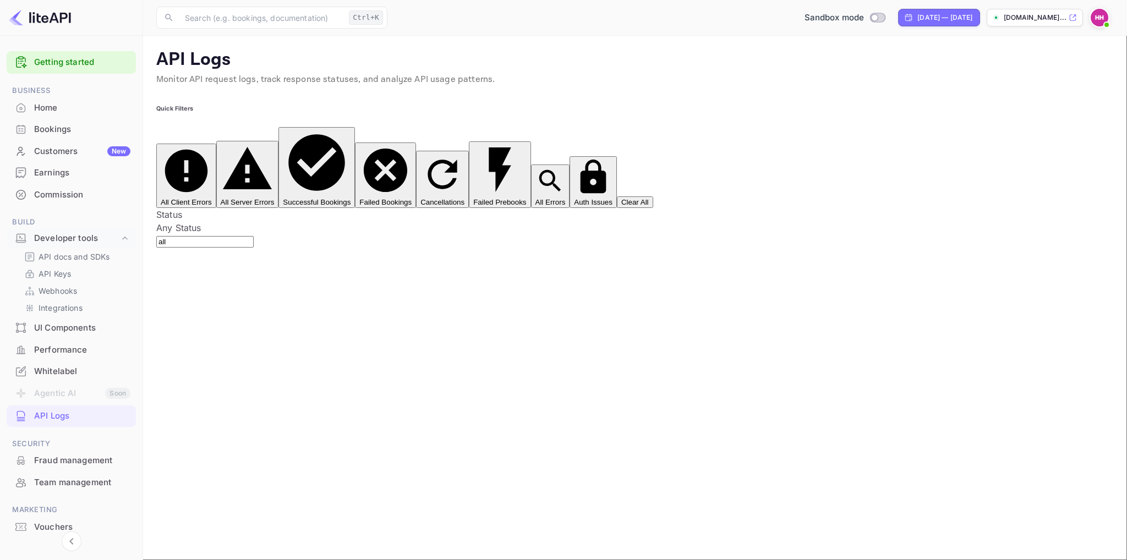  What do you see at coordinates (82, 151) in the screenshot?
I see `div: Customers` at bounding box center [82, 151].